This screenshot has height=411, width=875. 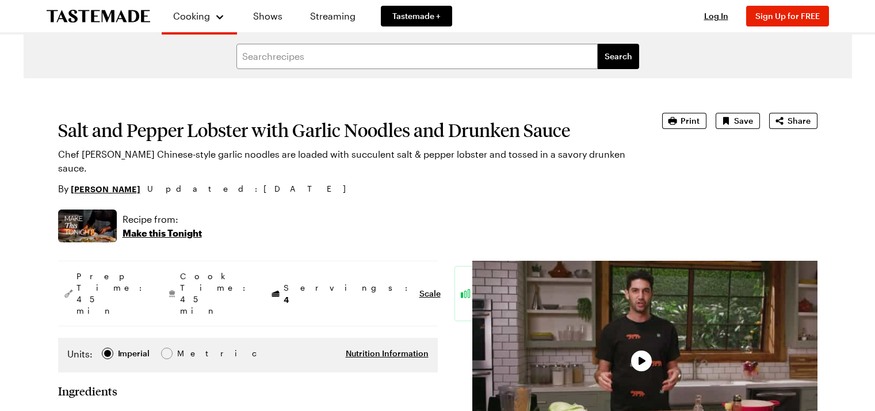 I want to click on span: Scale, so click(x=430, y=293).